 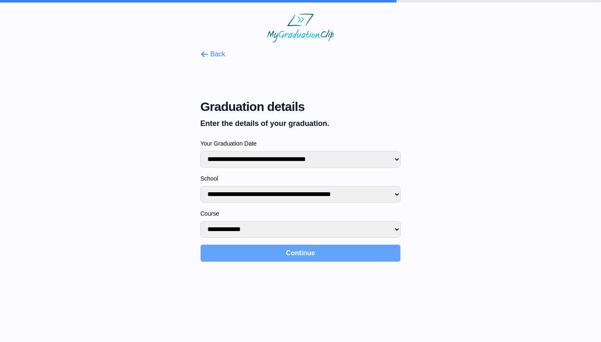 What do you see at coordinates (301, 144) in the screenshot?
I see `label: Your Graduation Date` at bounding box center [301, 144].